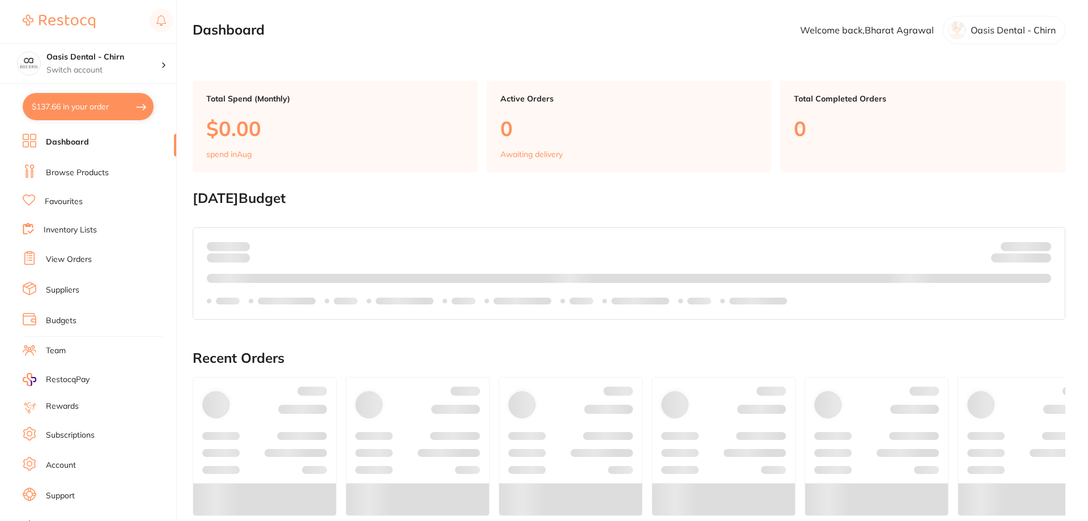  I want to click on p: Total Spend (Monthly), so click(335, 99).